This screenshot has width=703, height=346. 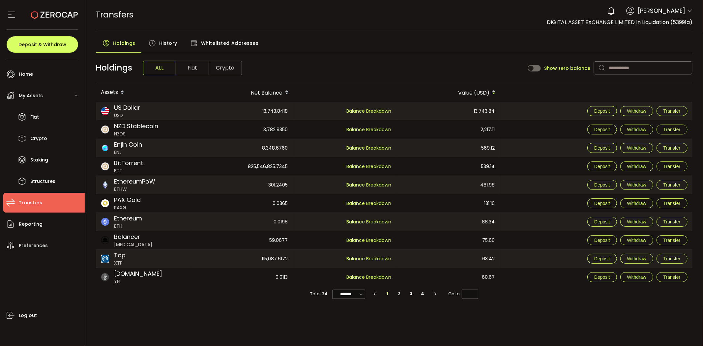 What do you see at coordinates (128, 144) in the screenshot?
I see `span: Enjin Coin` at bounding box center [128, 144].